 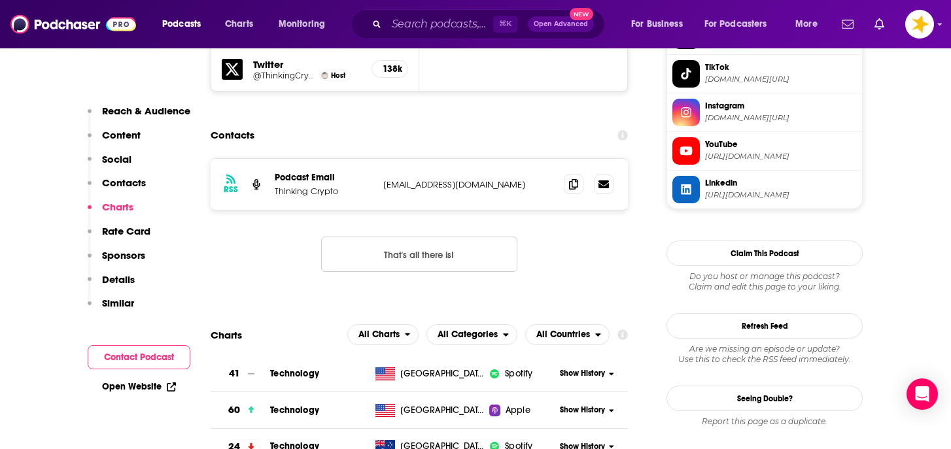 I want to click on button: Refresh Feed, so click(x=765, y=326).